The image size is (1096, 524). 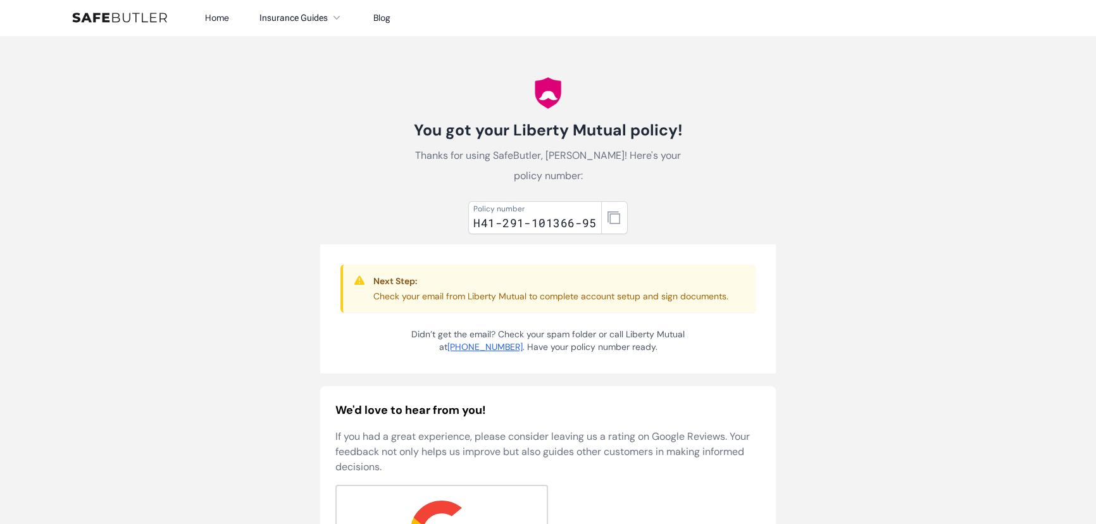 What do you see at coordinates (535, 209) in the screenshot?
I see `div: Policy number` at bounding box center [535, 209].